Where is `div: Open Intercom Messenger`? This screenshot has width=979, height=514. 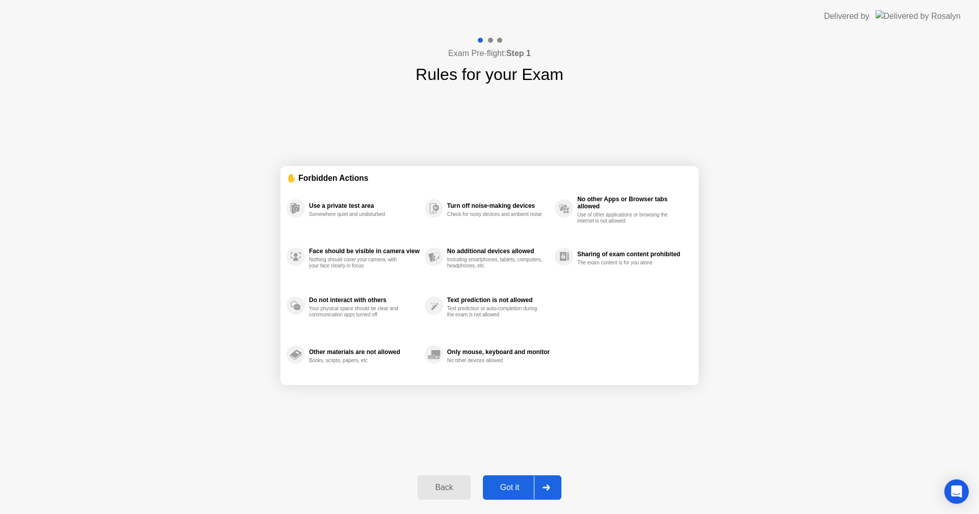
div: Open Intercom Messenger is located at coordinates (957, 492).